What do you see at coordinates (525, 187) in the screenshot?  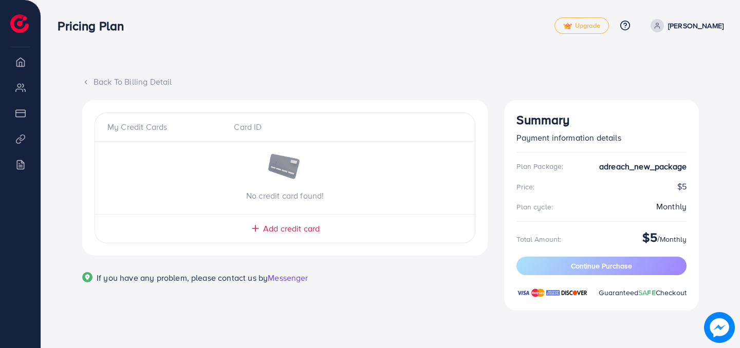 I see `div: Price:` at bounding box center [525, 187].